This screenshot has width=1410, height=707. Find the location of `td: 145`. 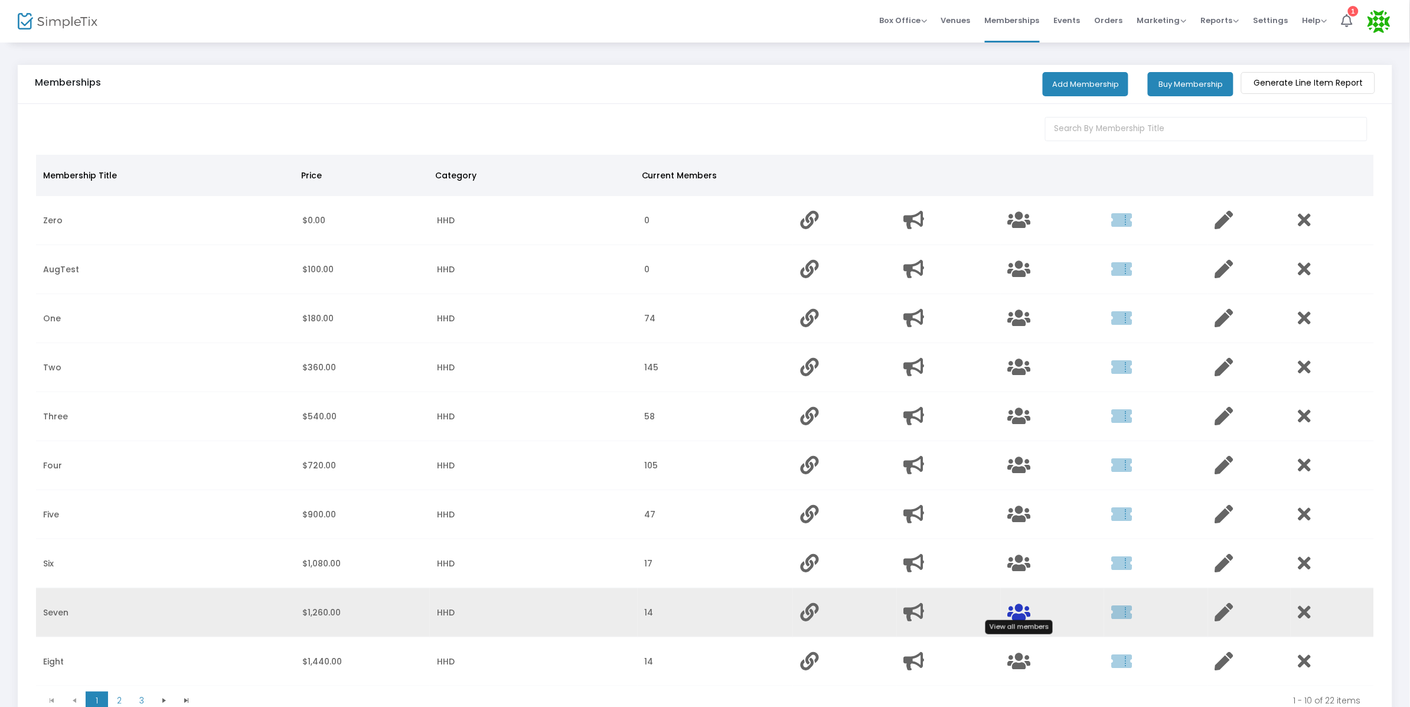

td: 145 is located at coordinates (715, 367).